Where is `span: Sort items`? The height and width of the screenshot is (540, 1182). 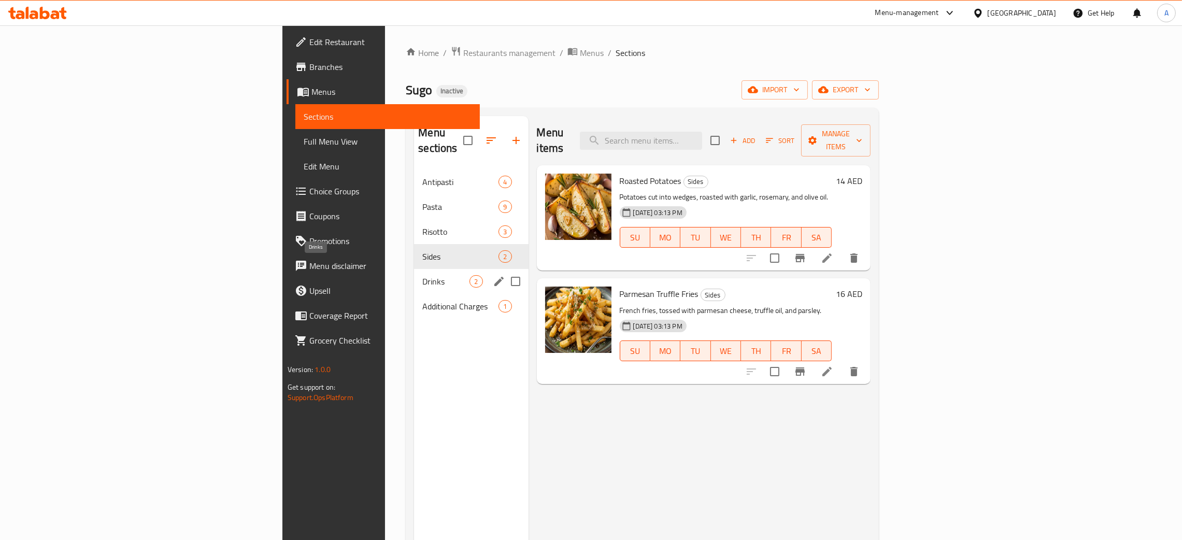
span: Sort items is located at coordinates (780, 140).